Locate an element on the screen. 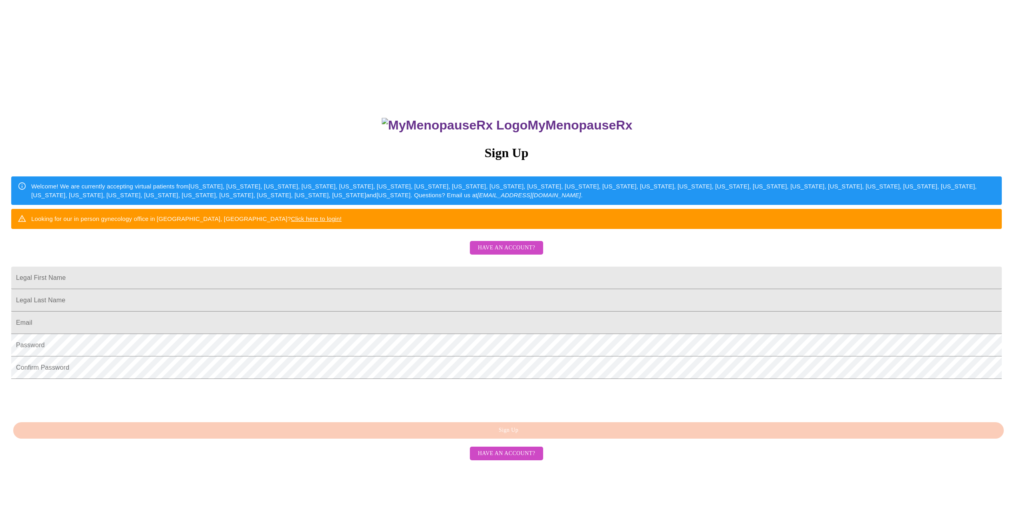 Image resolution: width=1013 pixels, height=510 pixels. h3: MyMenopauseRx is located at coordinates (507, 125).